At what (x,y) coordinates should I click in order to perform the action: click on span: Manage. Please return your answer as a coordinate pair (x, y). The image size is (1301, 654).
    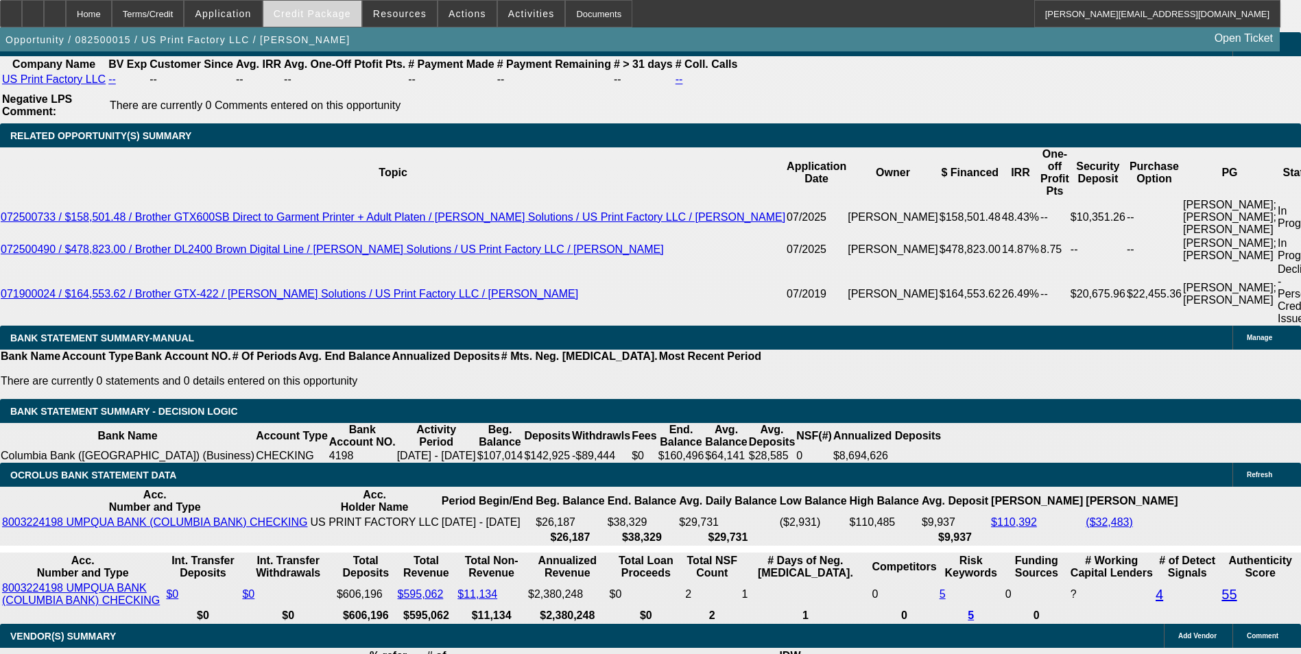
    Looking at the image, I should click on (1260, 338).